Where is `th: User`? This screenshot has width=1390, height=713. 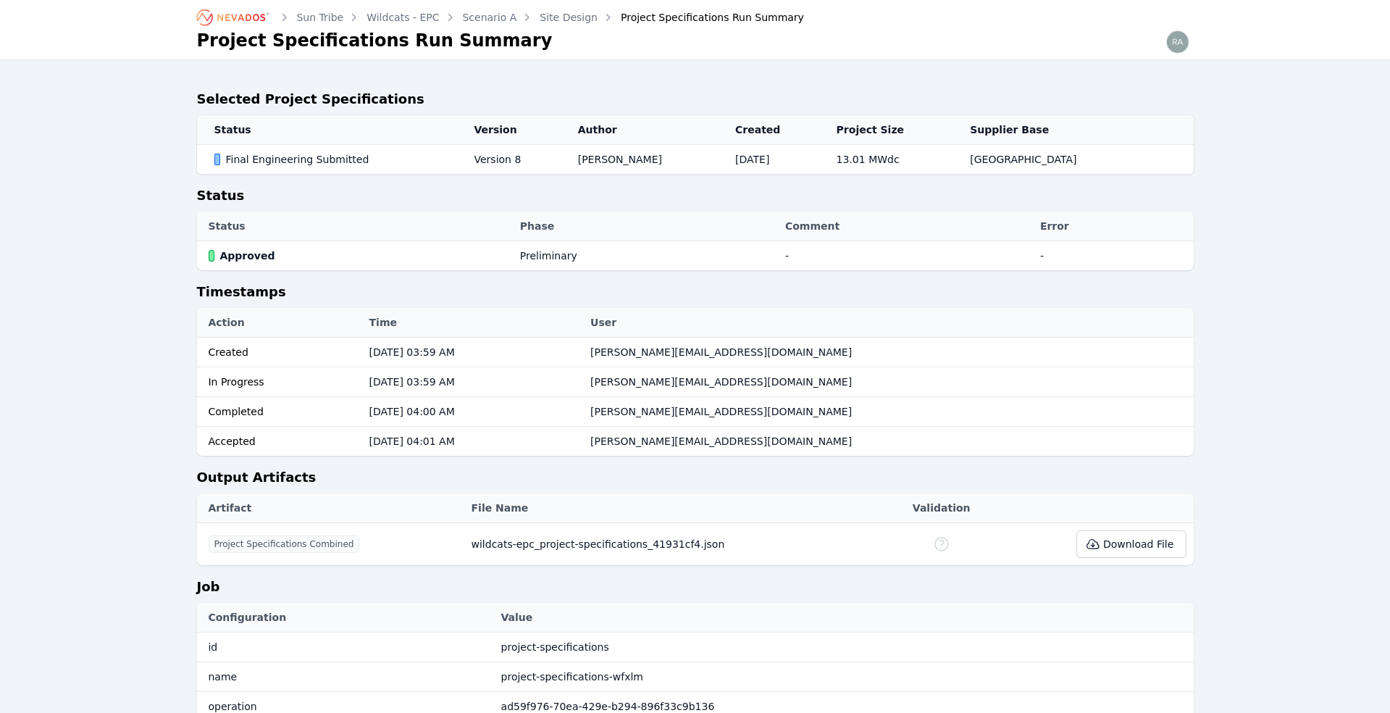
th: User is located at coordinates (888, 322).